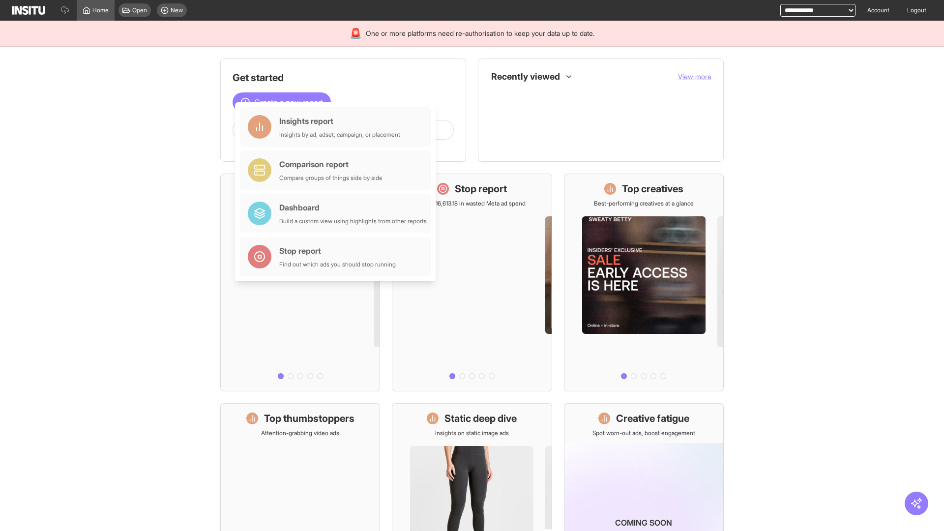 This screenshot has width=944, height=531. I want to click on h1: Top thumbstoppers, so click(309, 418).